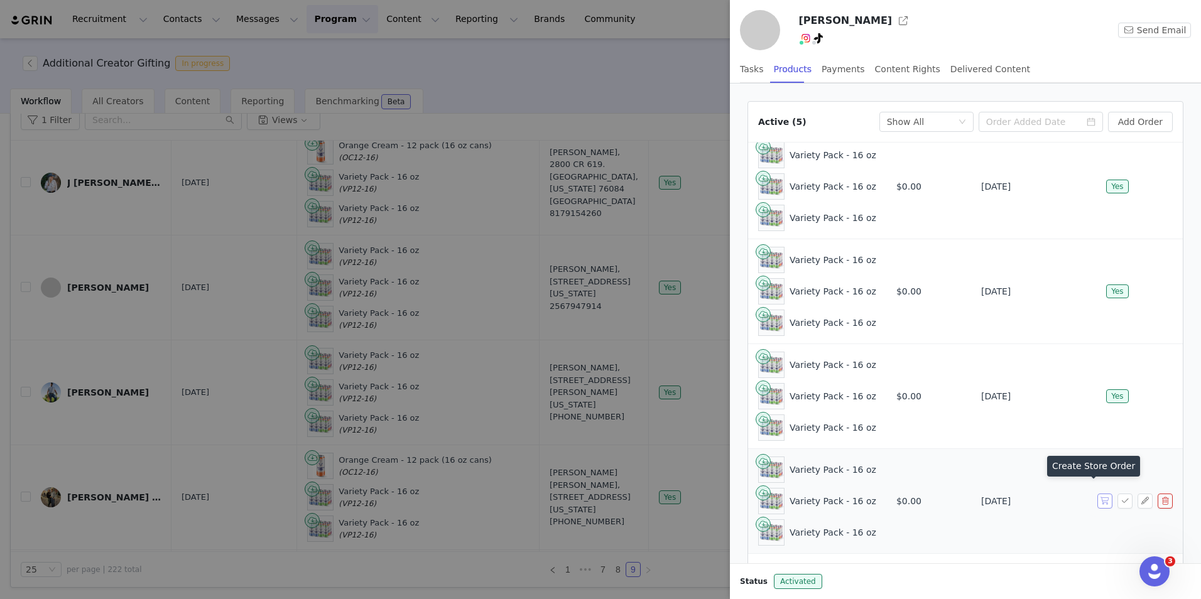  What do you see at coordinates (1170, 561) in the screenshot?
I see `span: 3` at bounding box center [1170, 561].